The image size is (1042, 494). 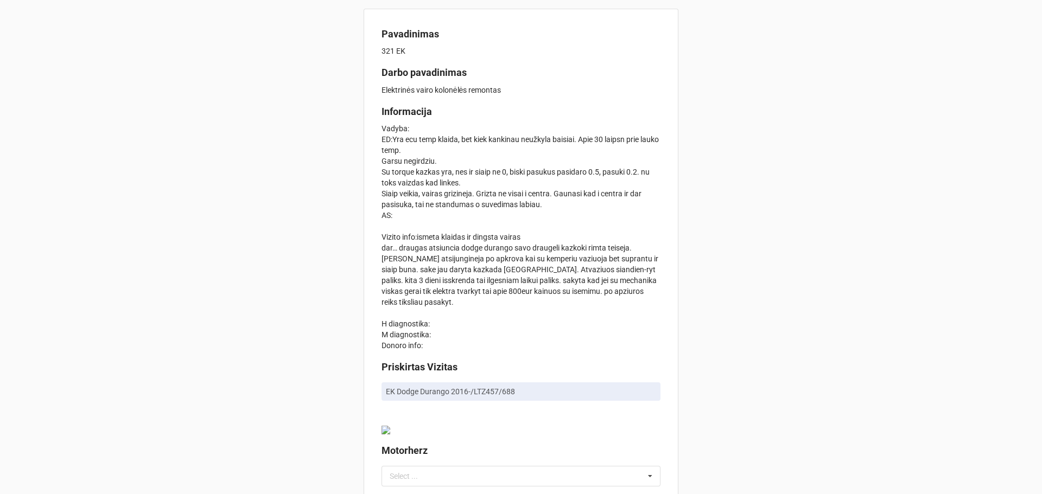 I want to click on b: Darbo pavadinimas, so click(x=424, y=72).